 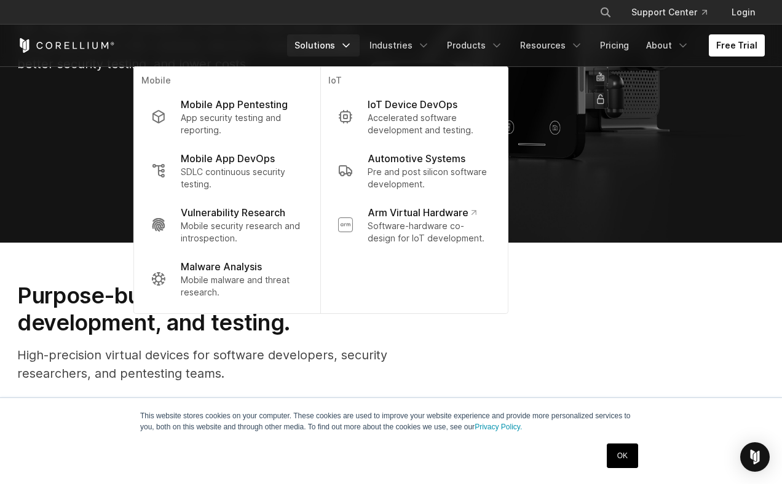 I want to click on p: Malware Analysis, so click(x=221, y=267).